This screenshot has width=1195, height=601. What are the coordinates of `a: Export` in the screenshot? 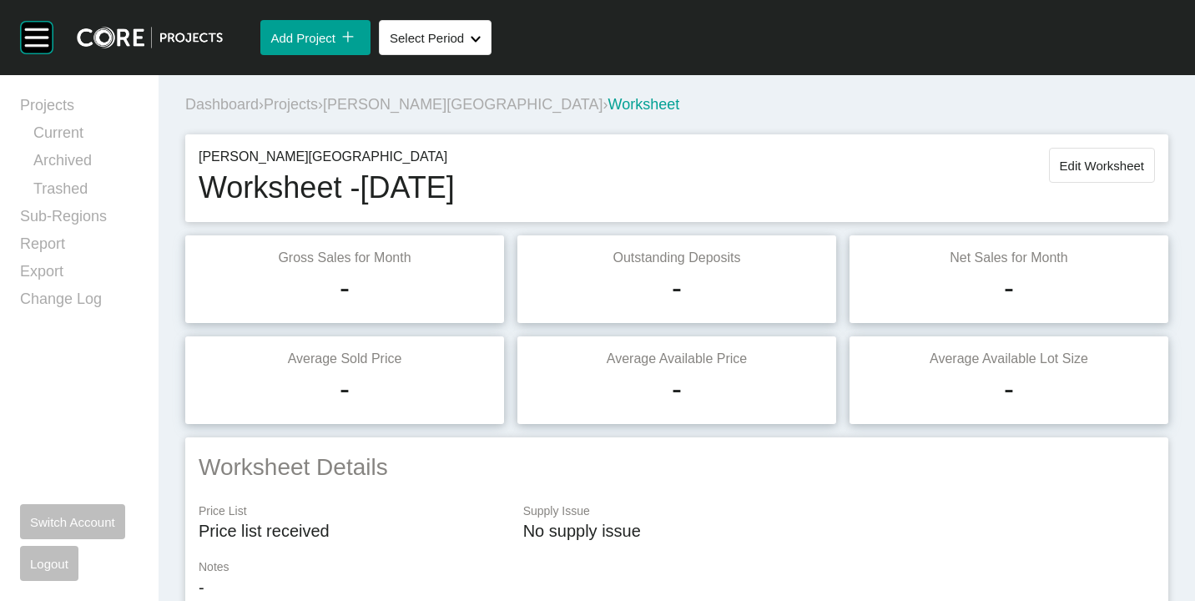 It's located at (79, 275).